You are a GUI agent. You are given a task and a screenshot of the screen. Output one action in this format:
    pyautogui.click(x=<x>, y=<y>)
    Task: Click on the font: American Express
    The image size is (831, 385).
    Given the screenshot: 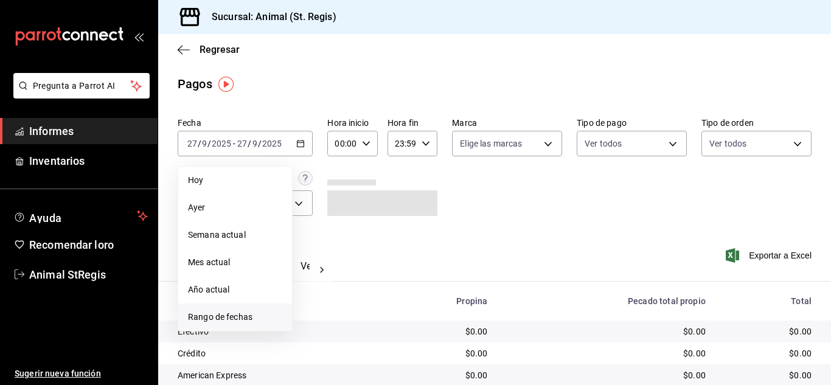 What is the action you would take?
    pyautogui.click(x=212, y=376)
    